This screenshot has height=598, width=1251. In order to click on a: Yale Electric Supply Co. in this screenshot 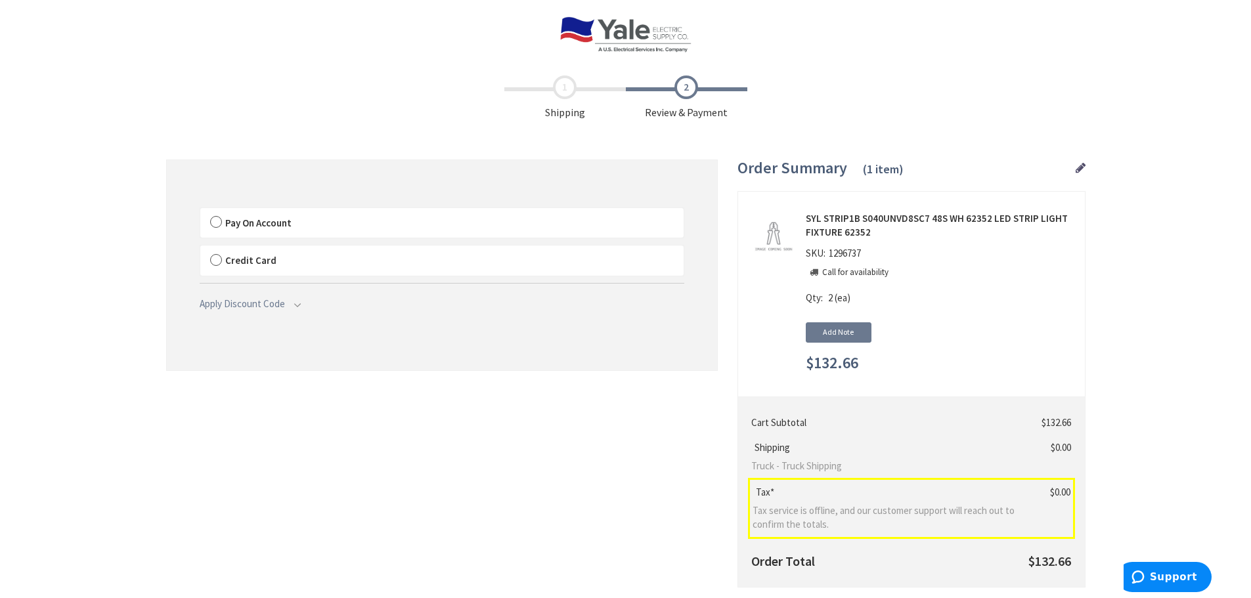, I will do `click(625, 34)`.